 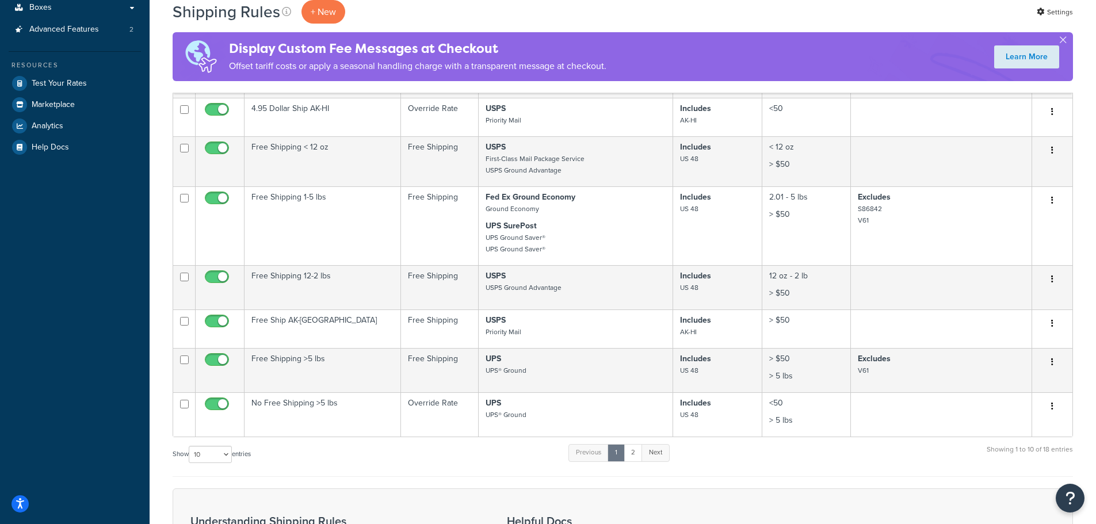 What do you see at coordinates (806, 225) in the screenshot?
I see `td: 2.01 - 5 lbs` at bounding box center [806, 225].